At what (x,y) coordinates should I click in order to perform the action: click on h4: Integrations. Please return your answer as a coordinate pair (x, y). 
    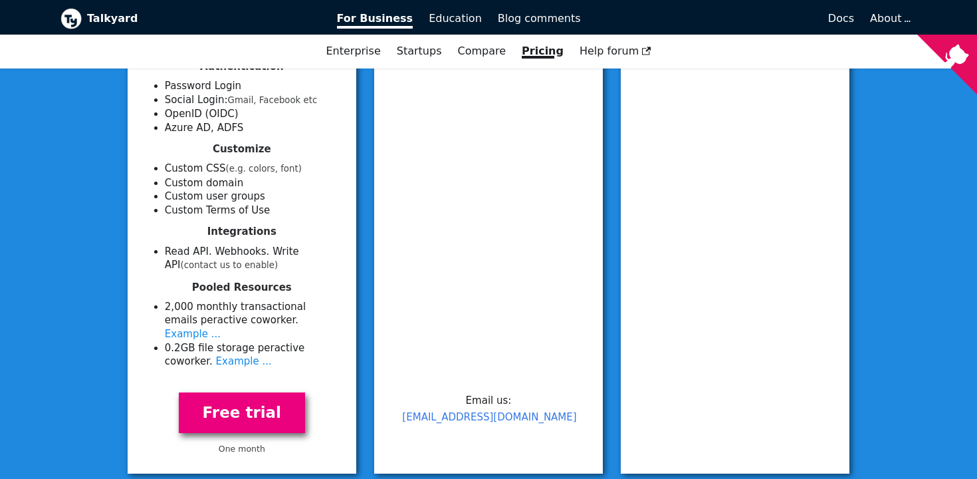
    Looking at the image, I should click on (242, 231).